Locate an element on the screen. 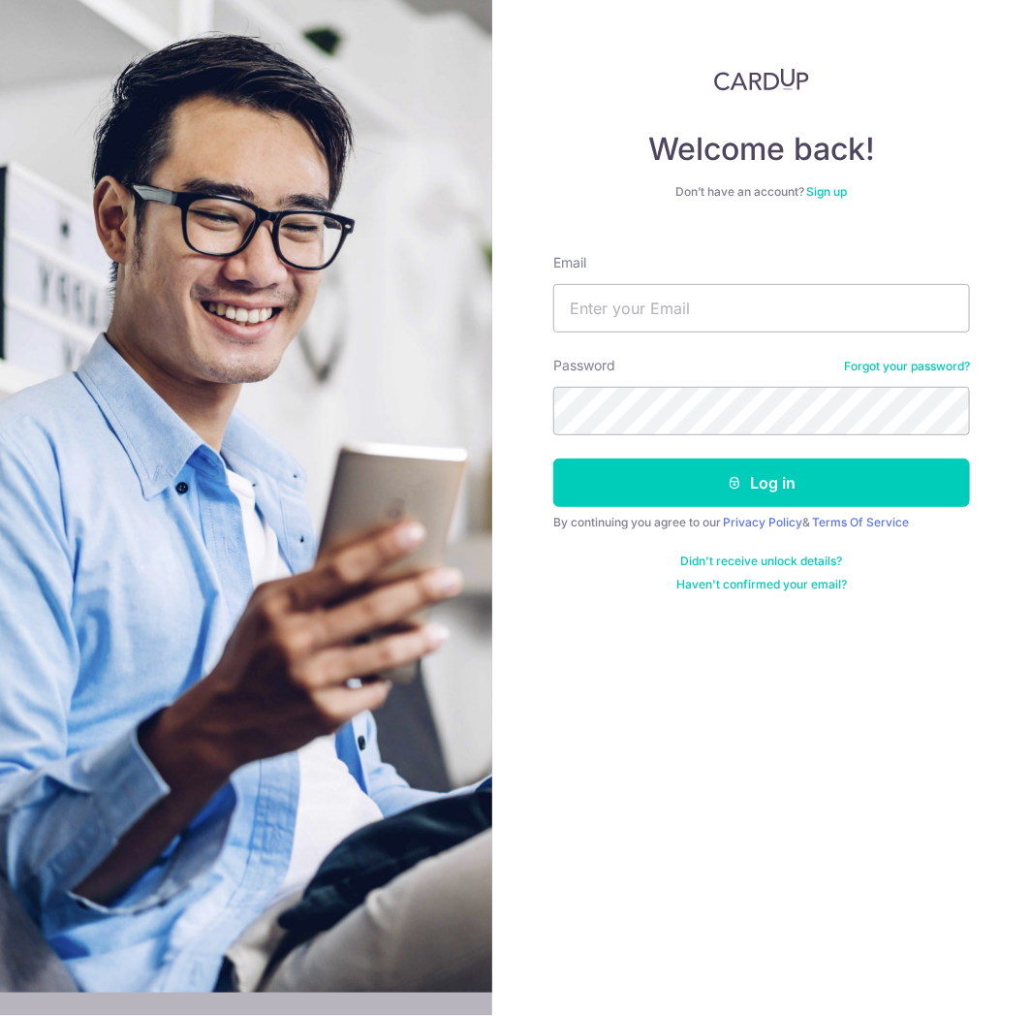 The width and height of the screenshot is (1031, 1016). a: Privacy Policy is located at coordinates (763, 521).